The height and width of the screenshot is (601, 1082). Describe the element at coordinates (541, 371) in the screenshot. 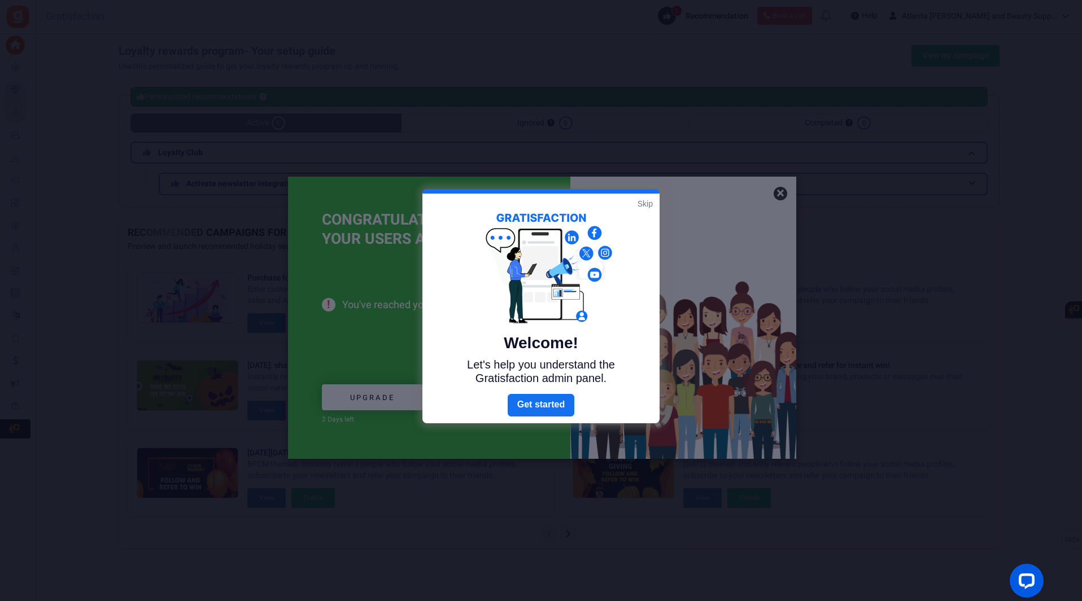

I see `p: Let's help you understand the Gratisfaction admin panel.` at that location.